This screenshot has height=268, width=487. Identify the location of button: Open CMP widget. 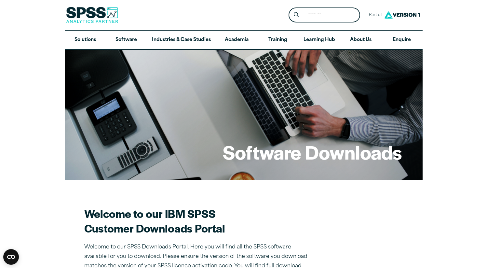
(11, 257).